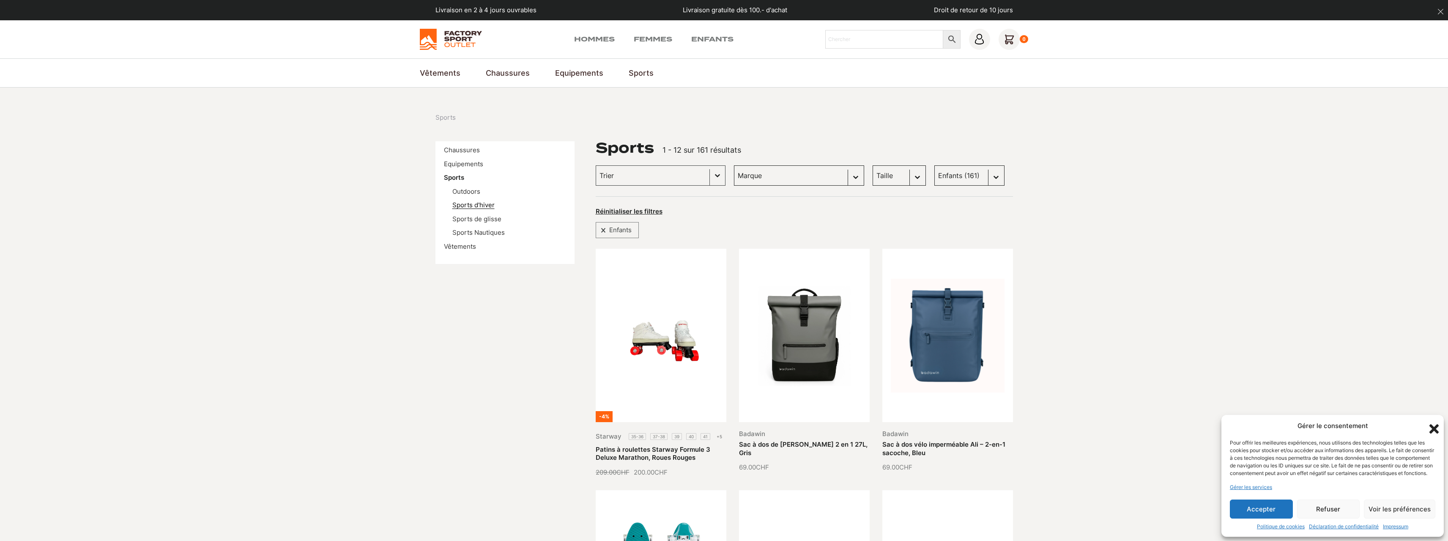 This screenshot has height=541, width=1448. Describe the element at coordinates (1333, 426) in the screenshot. I see `div: Gérer le consentement` at that location.